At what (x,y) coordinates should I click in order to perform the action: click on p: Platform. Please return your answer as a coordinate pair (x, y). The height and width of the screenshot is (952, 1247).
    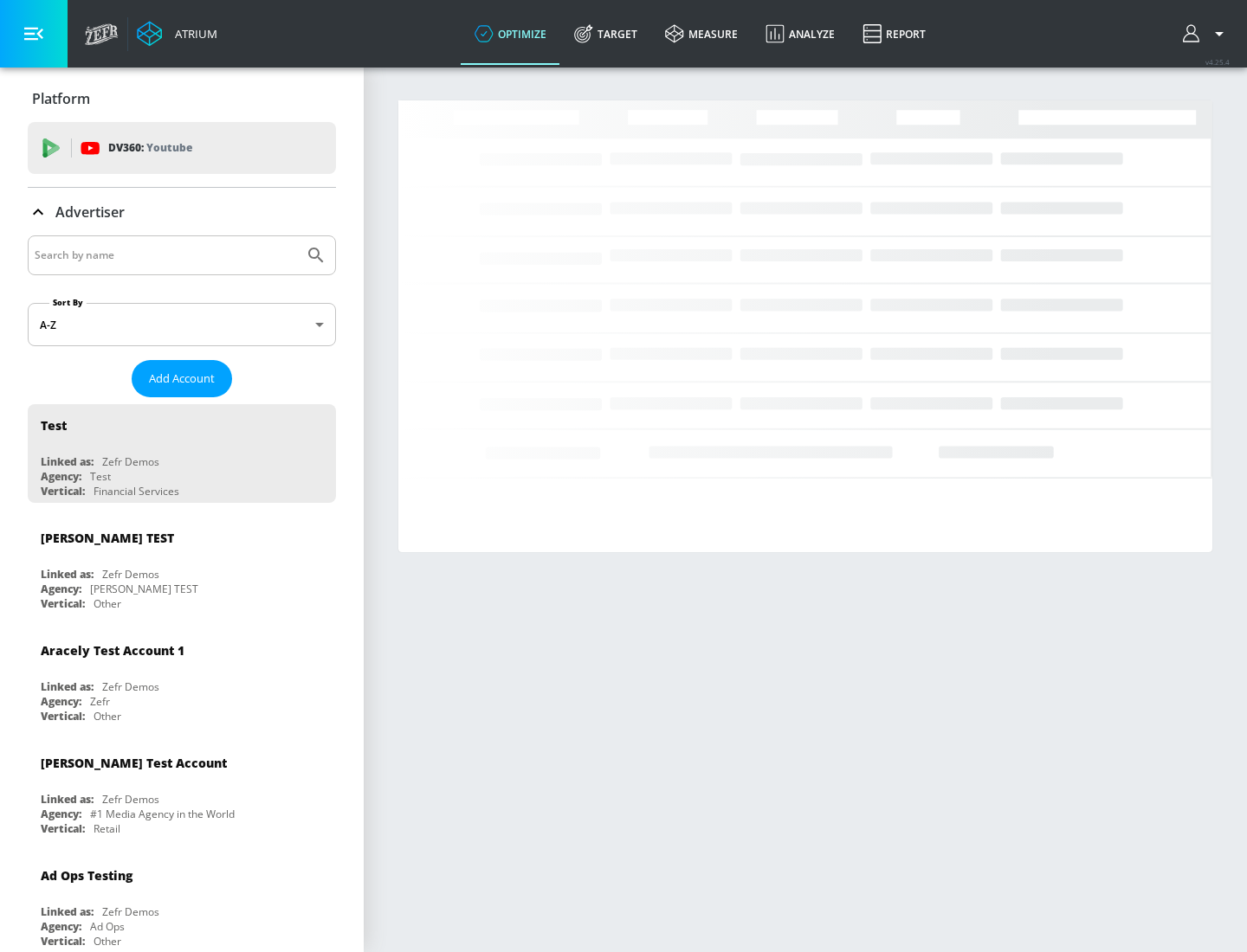
    Looking at the image, I should click on (60, 99).